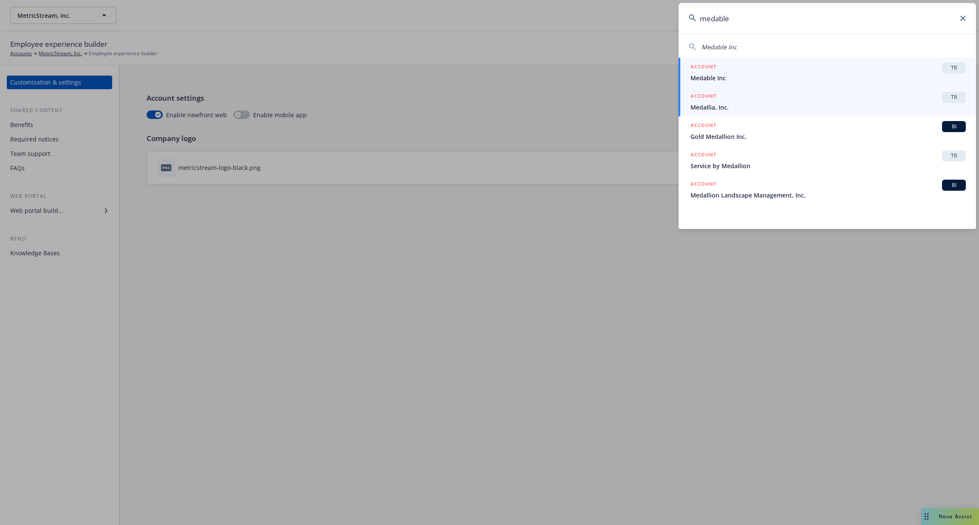 Image resolution: width=979 pixels, height=525 pixels. What do you see at coordinates (827, 131) in the screenshot?
I see `a: ACCOUNTBIGold Medallion Inc.` at bounding box center [827, 131].